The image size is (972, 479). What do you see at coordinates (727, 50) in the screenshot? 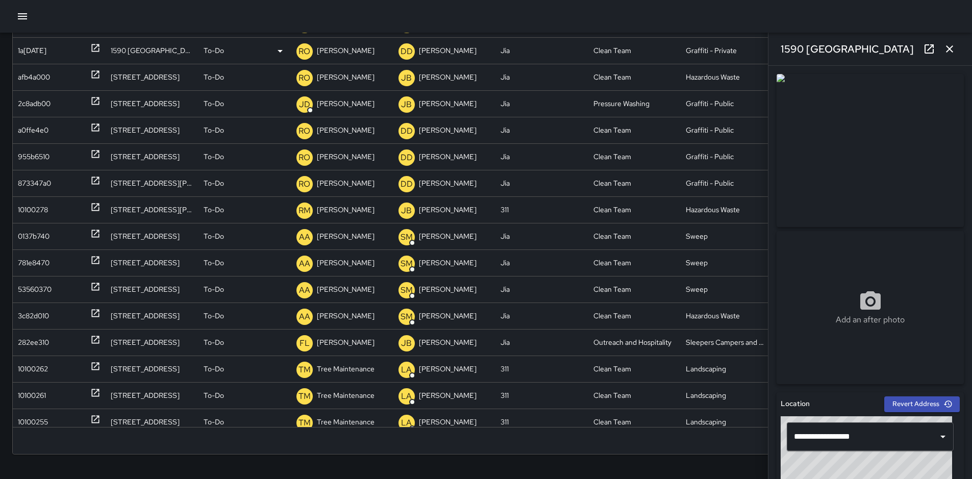
I see `div: Graffiti - Private` at bounding box center [727, 50].